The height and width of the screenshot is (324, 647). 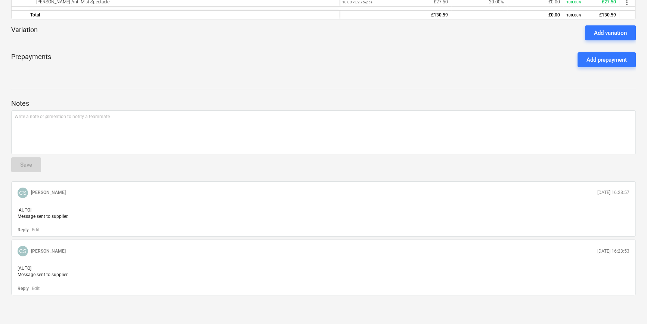 What do you see at coordinates (611, 33) in the screenshot?
I see `button: Add variation` at bounding box center [611, 33].